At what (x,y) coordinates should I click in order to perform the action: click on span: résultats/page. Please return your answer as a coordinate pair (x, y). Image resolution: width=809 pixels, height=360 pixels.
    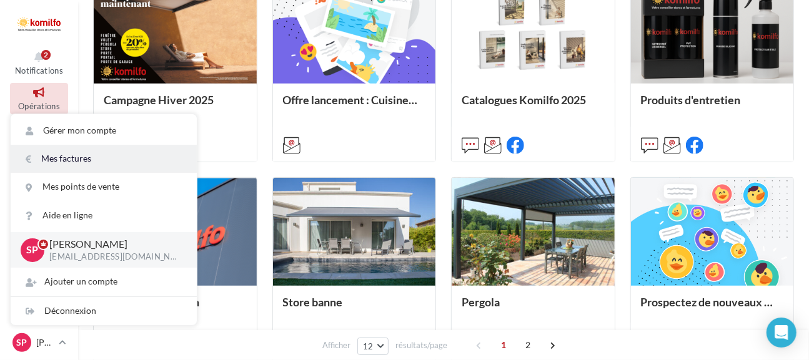
    Looking at the image, I should click on (421, 345).